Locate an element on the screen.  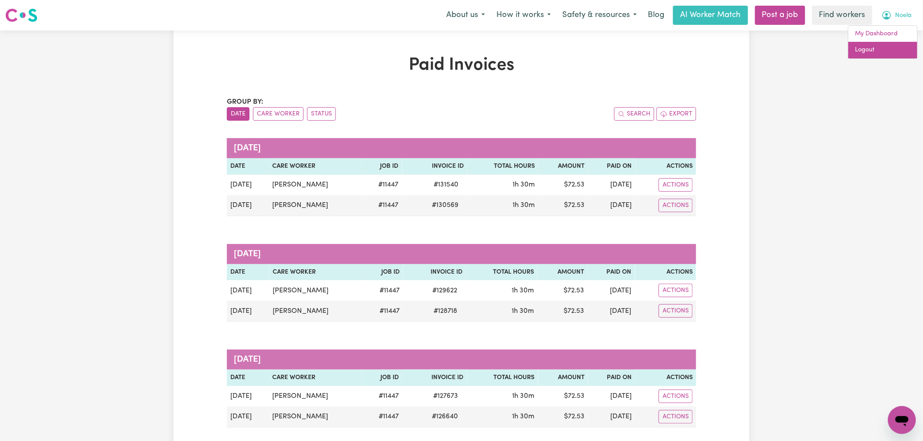
button: sort invoices by date is located at coordinates (238, 114).